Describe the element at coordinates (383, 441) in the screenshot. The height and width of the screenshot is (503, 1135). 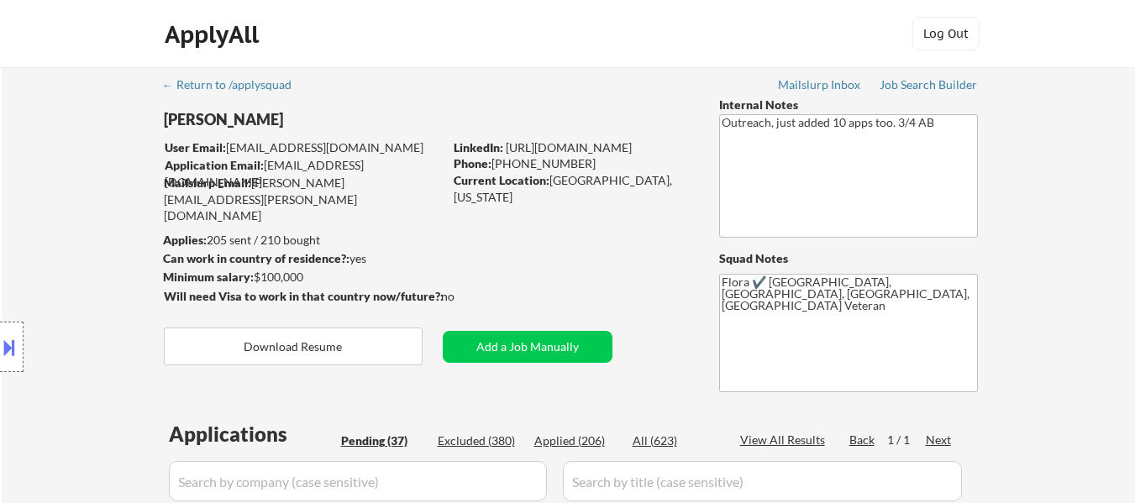
I see `div: Pending (37)` at that location.